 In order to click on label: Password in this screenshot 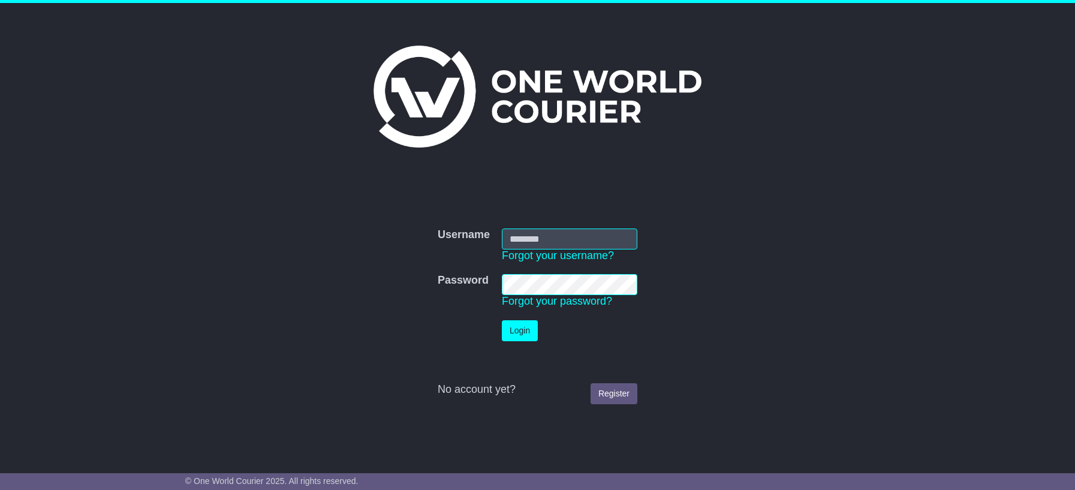, I will do `click(463, 281)`.